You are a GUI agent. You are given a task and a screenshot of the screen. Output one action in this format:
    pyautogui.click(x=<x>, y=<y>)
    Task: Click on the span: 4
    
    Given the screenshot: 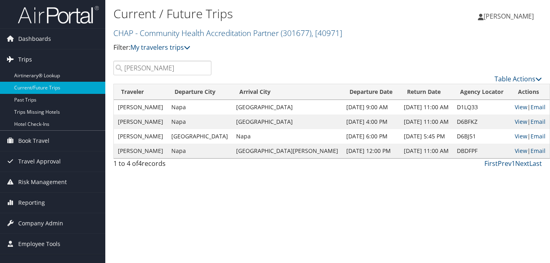 What is the action you would take?
    pyautogui.click(x=140, y=164)
    